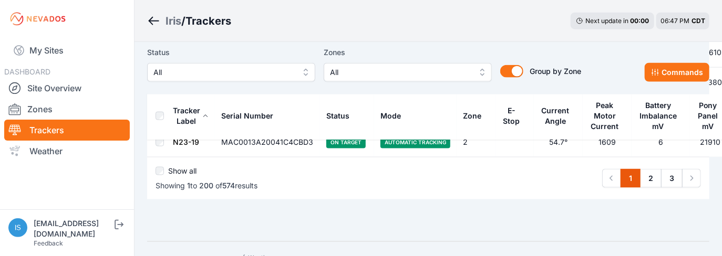 The image size is (722, 256). Describe the element at coordinates (231, 53) in the screenshot. I see `label: Status` at that location.